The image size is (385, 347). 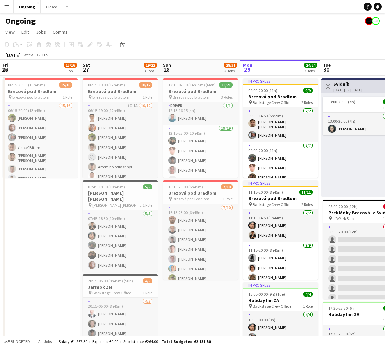 I want to click on span: 06:15-20:00 (13h45m), so click(x=26, y=85).